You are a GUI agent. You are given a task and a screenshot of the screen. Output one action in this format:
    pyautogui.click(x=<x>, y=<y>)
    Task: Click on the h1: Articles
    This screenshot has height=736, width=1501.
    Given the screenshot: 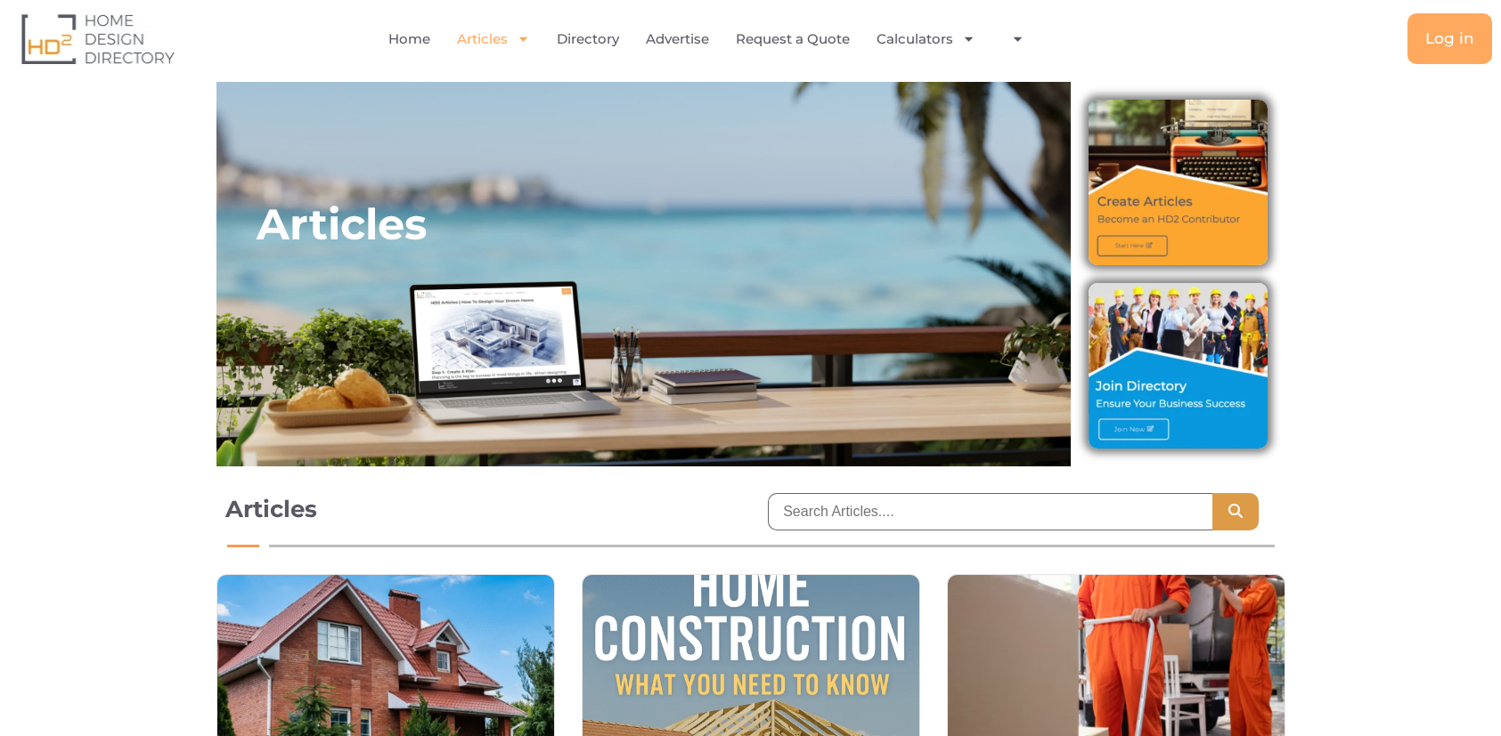 What is the action you would take?
    pyautogui.click(x=479, y=509)
    